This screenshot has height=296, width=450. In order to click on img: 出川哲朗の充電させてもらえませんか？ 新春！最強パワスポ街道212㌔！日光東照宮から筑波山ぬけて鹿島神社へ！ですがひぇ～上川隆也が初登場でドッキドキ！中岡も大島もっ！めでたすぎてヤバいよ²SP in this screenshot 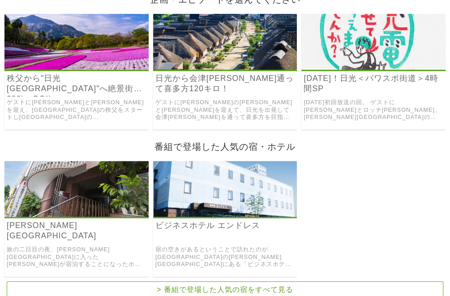, I will do `click(373, 42)`.